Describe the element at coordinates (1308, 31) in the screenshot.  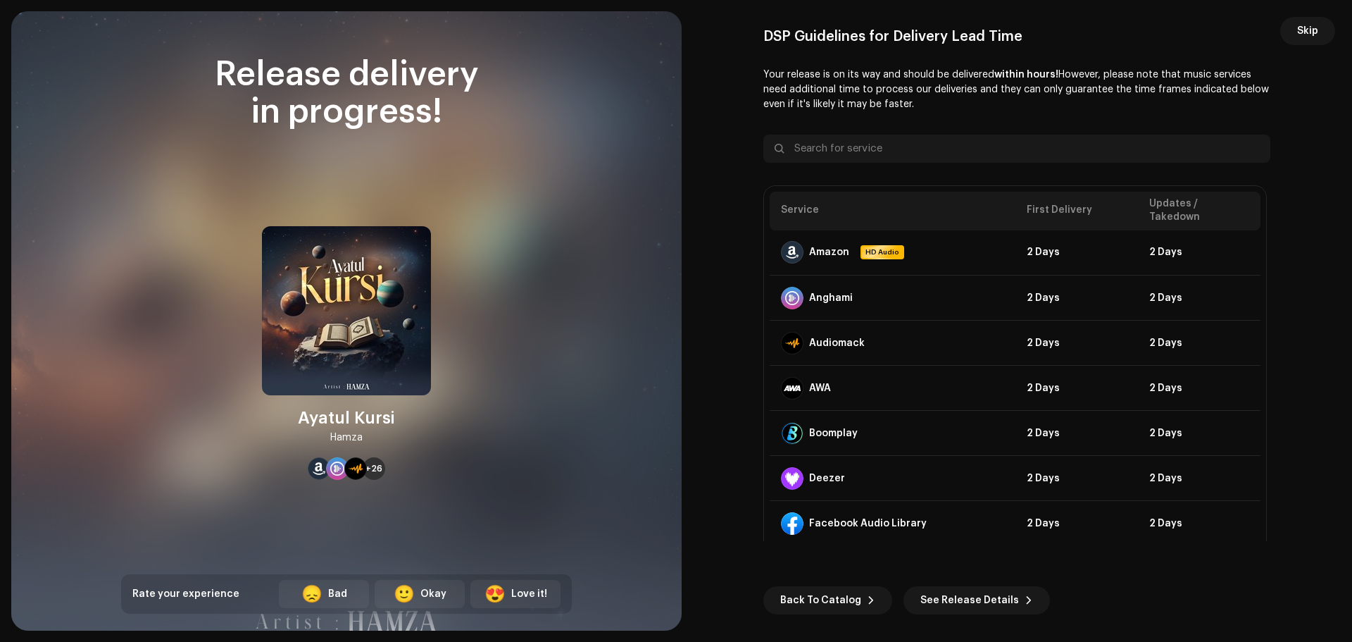
I see `span: Skip` at that location.